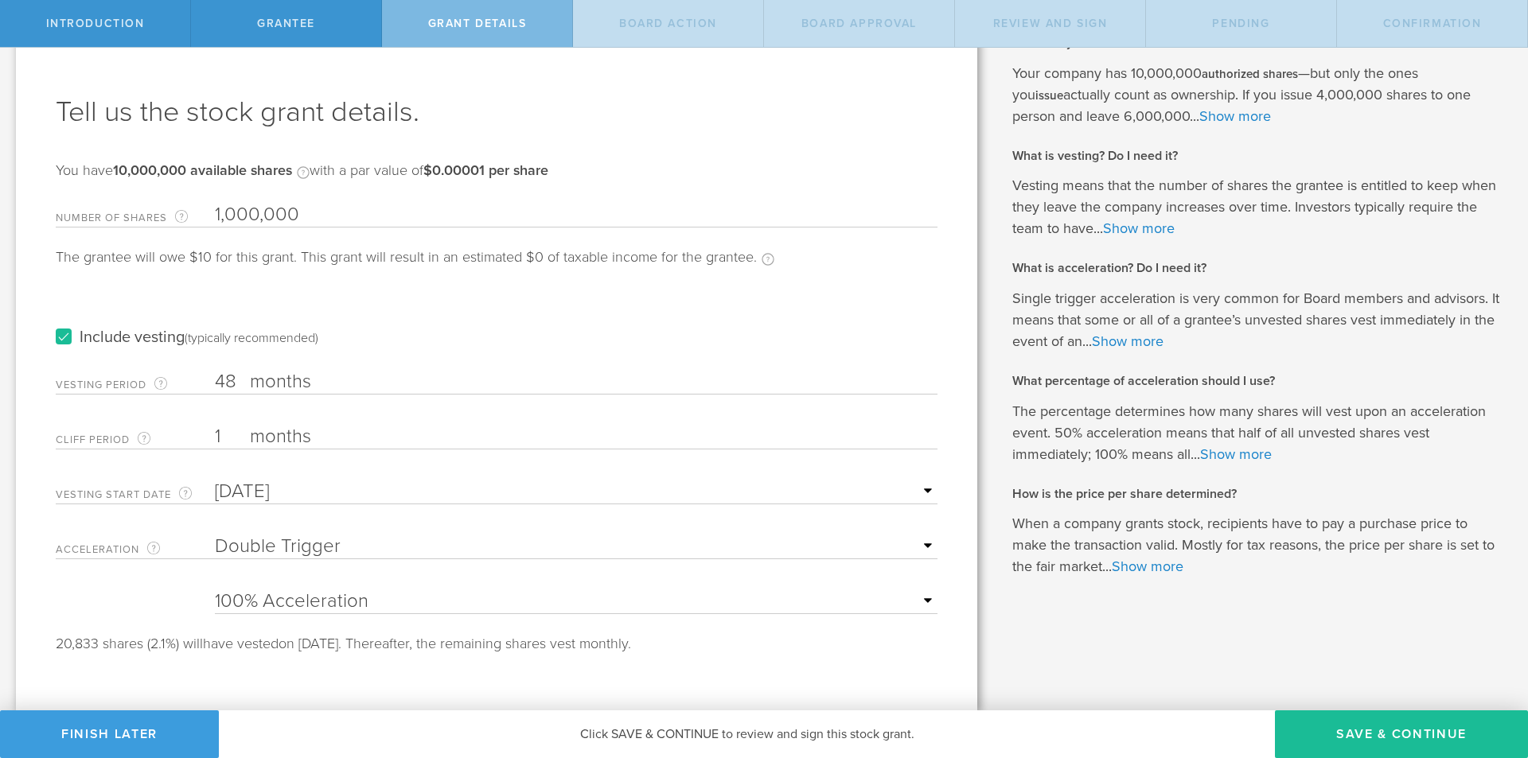 The height and width of the screenshot is (758, 1528). Describe the element at coordinates (135, 549) in the screenshot. I see `label: Acceleration` at that location.